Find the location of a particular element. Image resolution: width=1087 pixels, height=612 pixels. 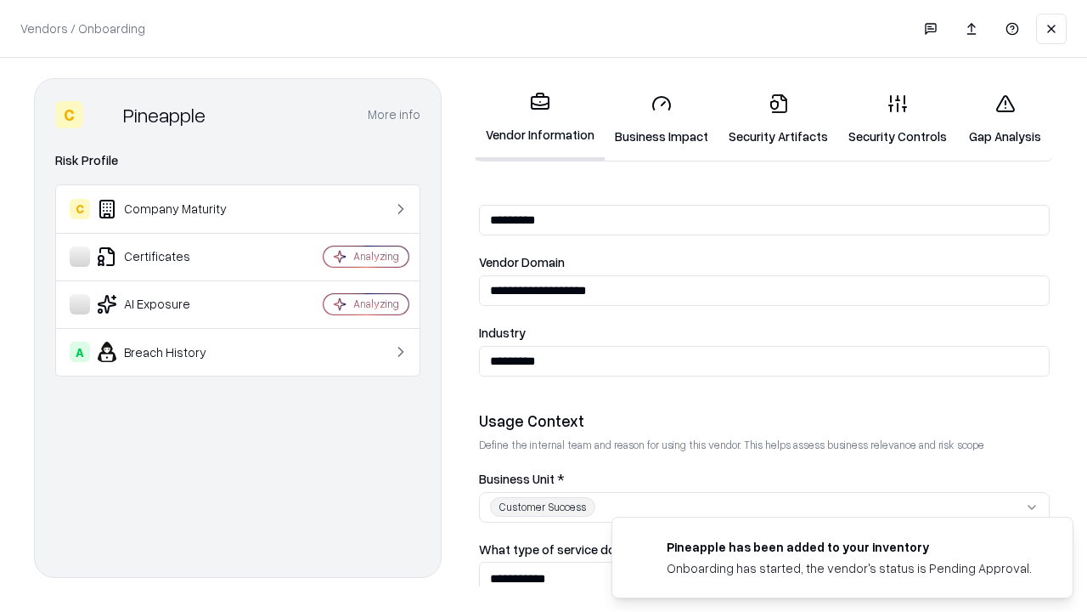

div: AI Exposure is located at coordinates (171, 304).